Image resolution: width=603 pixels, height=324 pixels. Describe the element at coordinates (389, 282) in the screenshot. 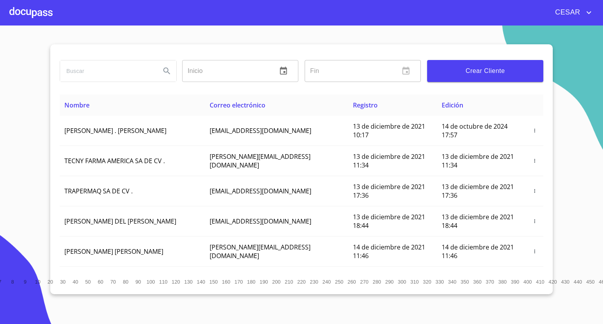

I see `span: 290` at that location.